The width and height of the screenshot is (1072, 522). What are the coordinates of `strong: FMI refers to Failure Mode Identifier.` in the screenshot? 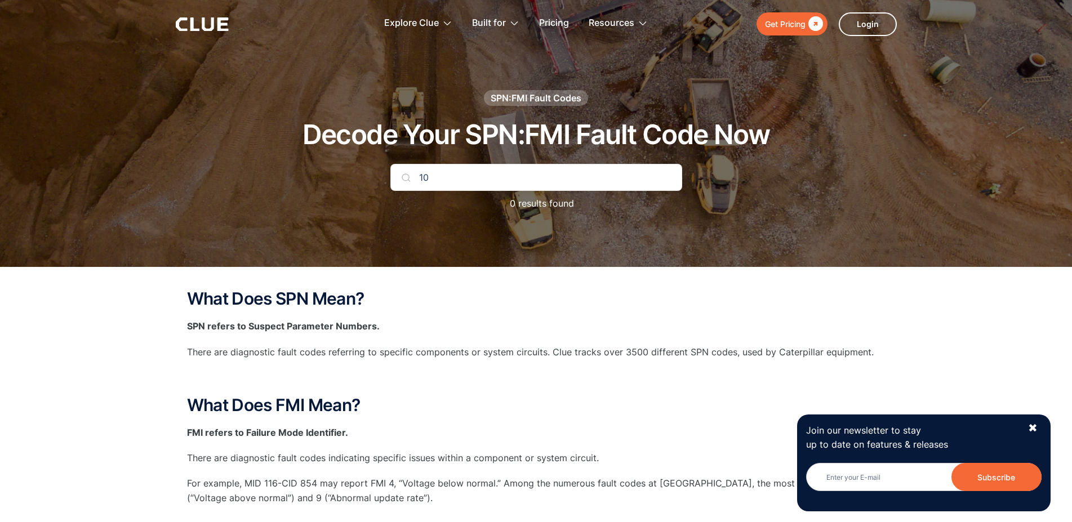 It's located at (268, 433).